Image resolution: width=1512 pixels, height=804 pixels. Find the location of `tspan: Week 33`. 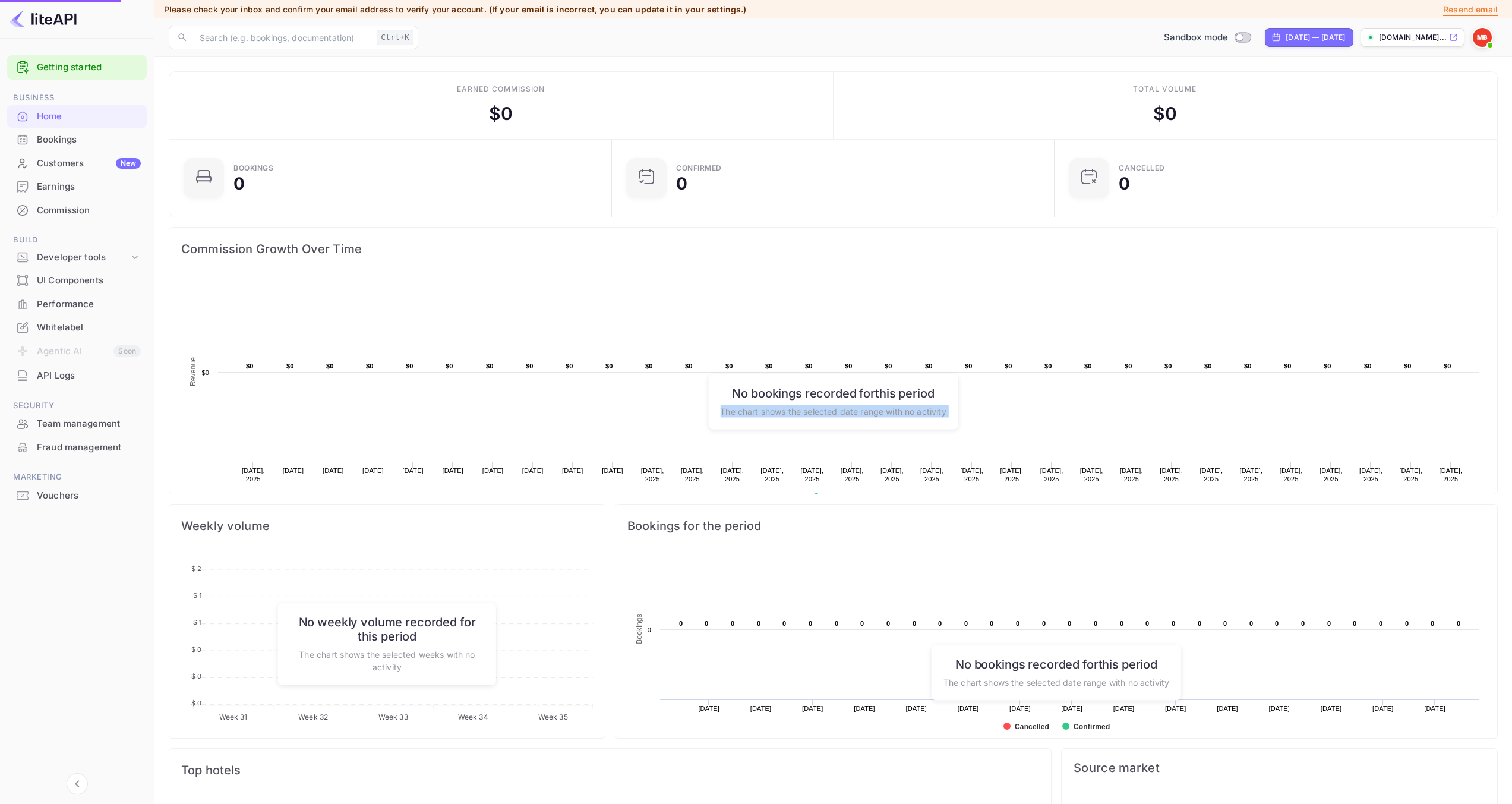

tspan: Week 33 is located at coordinates (393, 717).